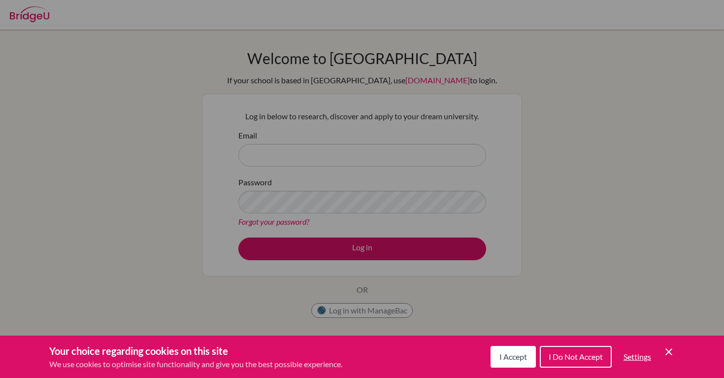 Image resolution: width=724 pixels, height=378 pixels. Describe the element at coordinates (637, 356) in the screenshot. I see `span: Settings` at that location.